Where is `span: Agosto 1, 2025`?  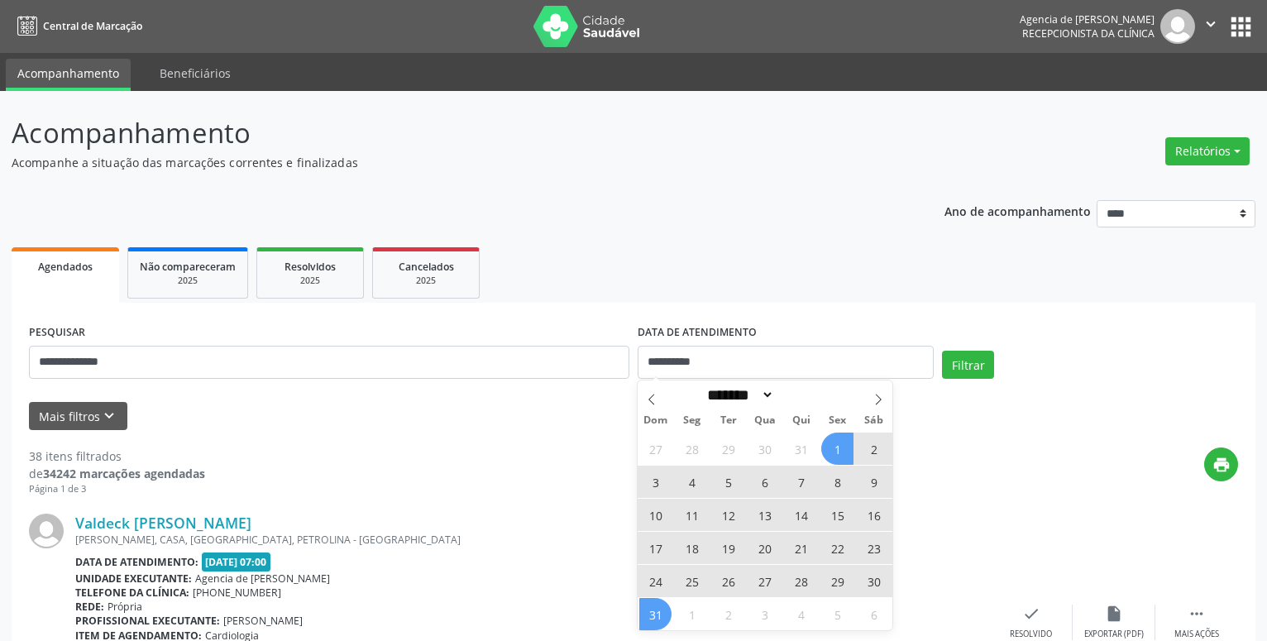
span: Agosto 1, 2025 is located at coordinates (837, 448).